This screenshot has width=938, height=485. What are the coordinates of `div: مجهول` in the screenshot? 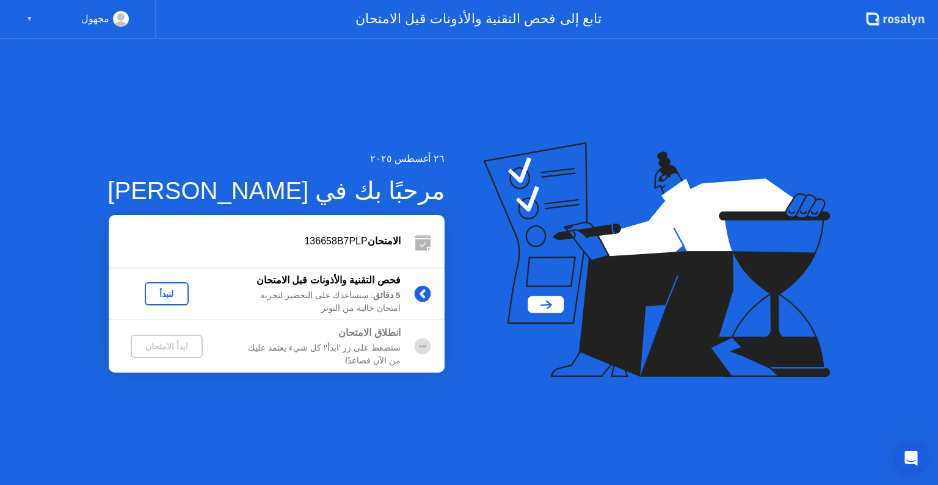 It's located at (95, 19).